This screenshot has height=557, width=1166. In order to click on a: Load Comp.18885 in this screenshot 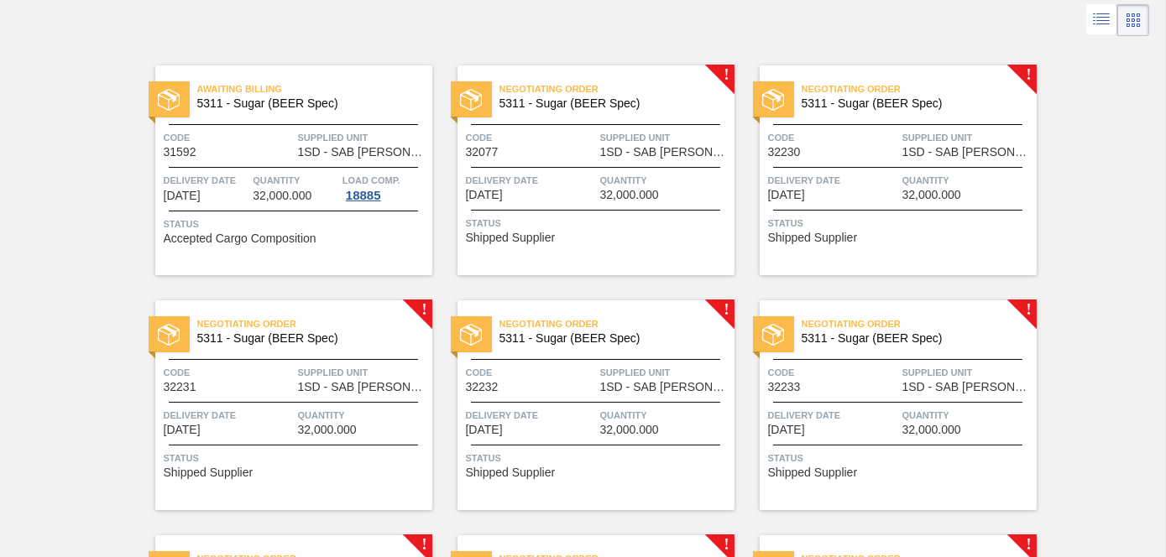, I will do `click(385, 187)`.